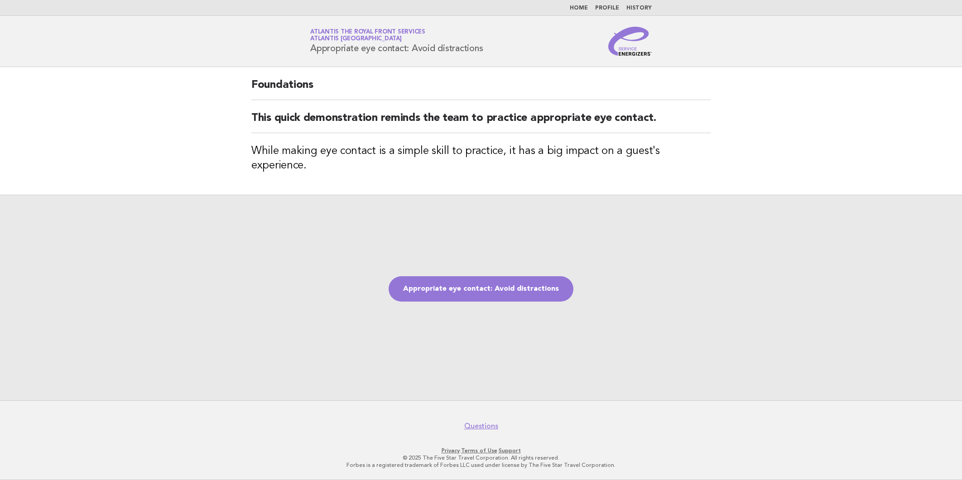  What do you see at coordinates (630, 41) in the screenshot?
I see `img: Service Energizers` at bounding box center [630, 41].